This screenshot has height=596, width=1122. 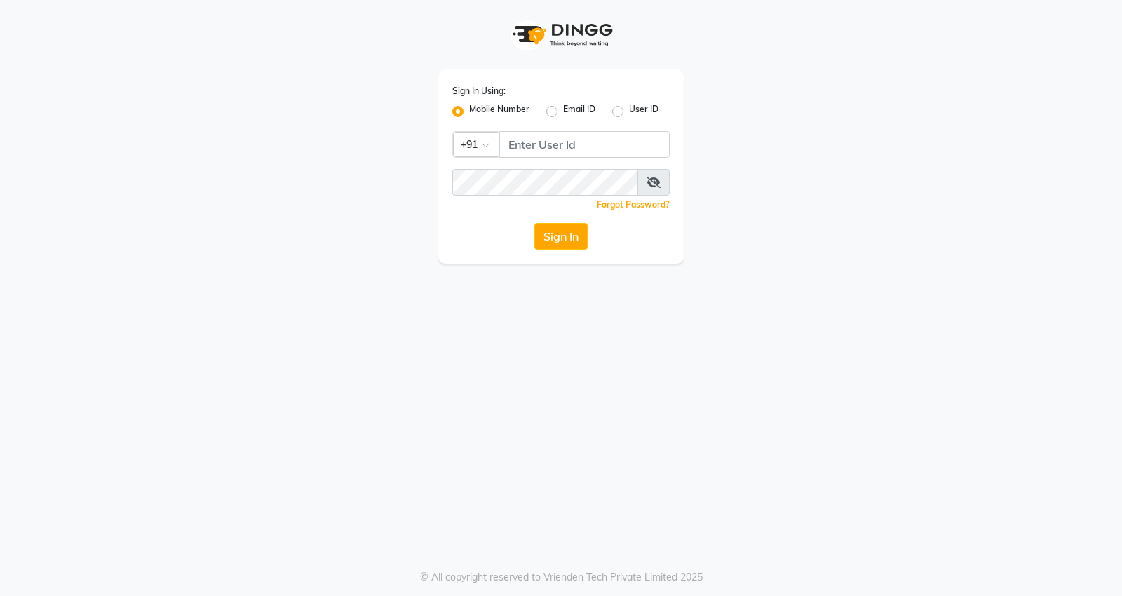 I want to click on label: Mobile Number, so click(x=499, y=111).